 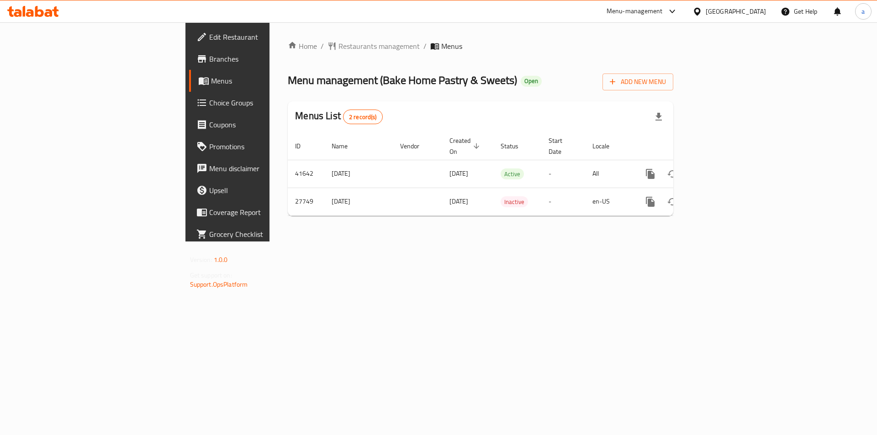 I want to click on a: Menus, so click(x=260, y=81).